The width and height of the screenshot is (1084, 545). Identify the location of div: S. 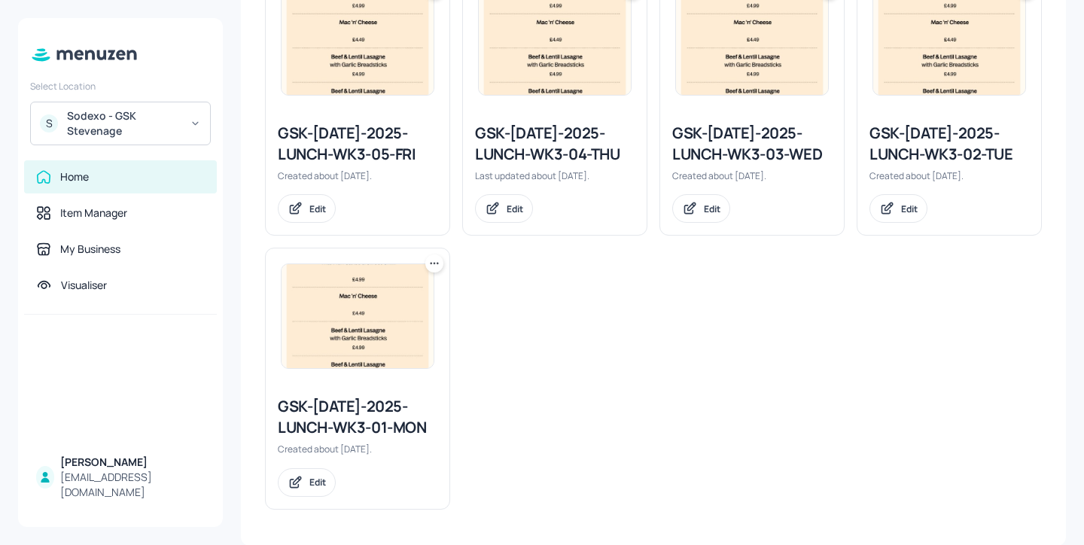
(49, 123).